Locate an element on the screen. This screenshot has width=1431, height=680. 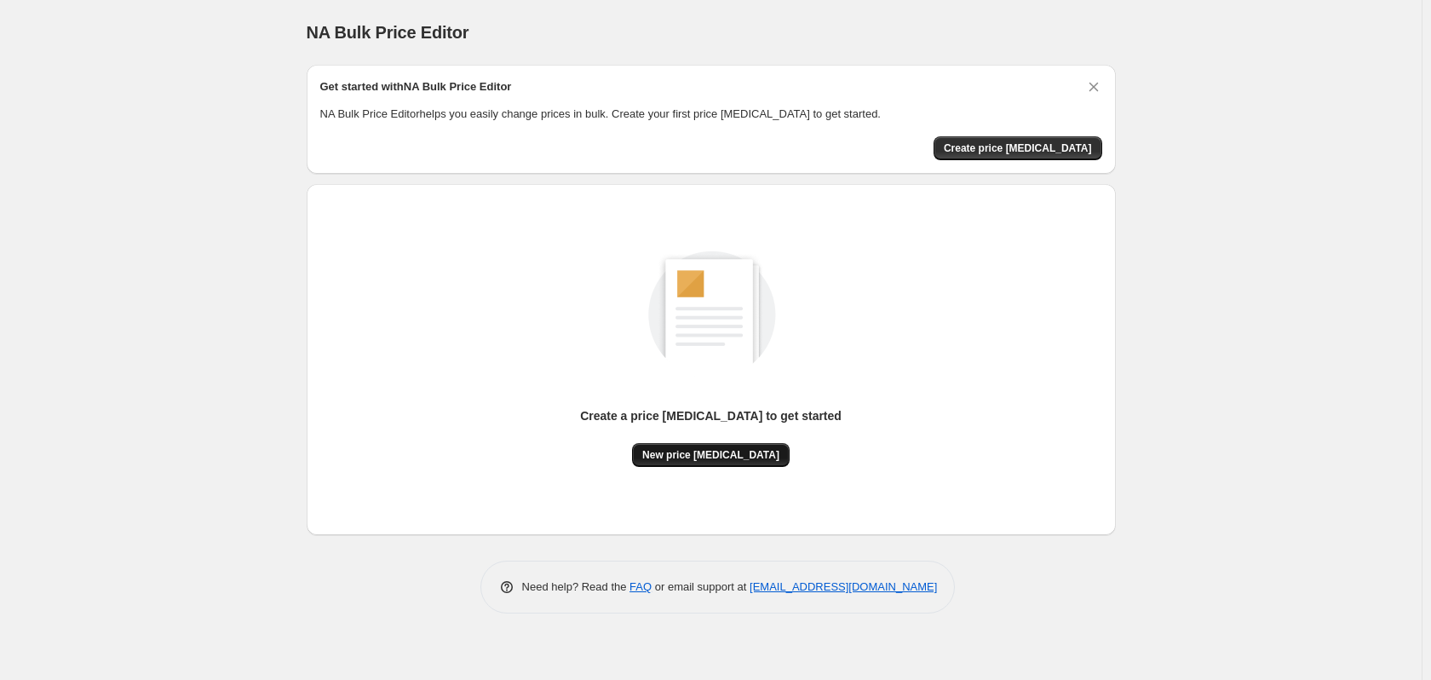
span: Need help? Read the is located at coordinates (576, 586).